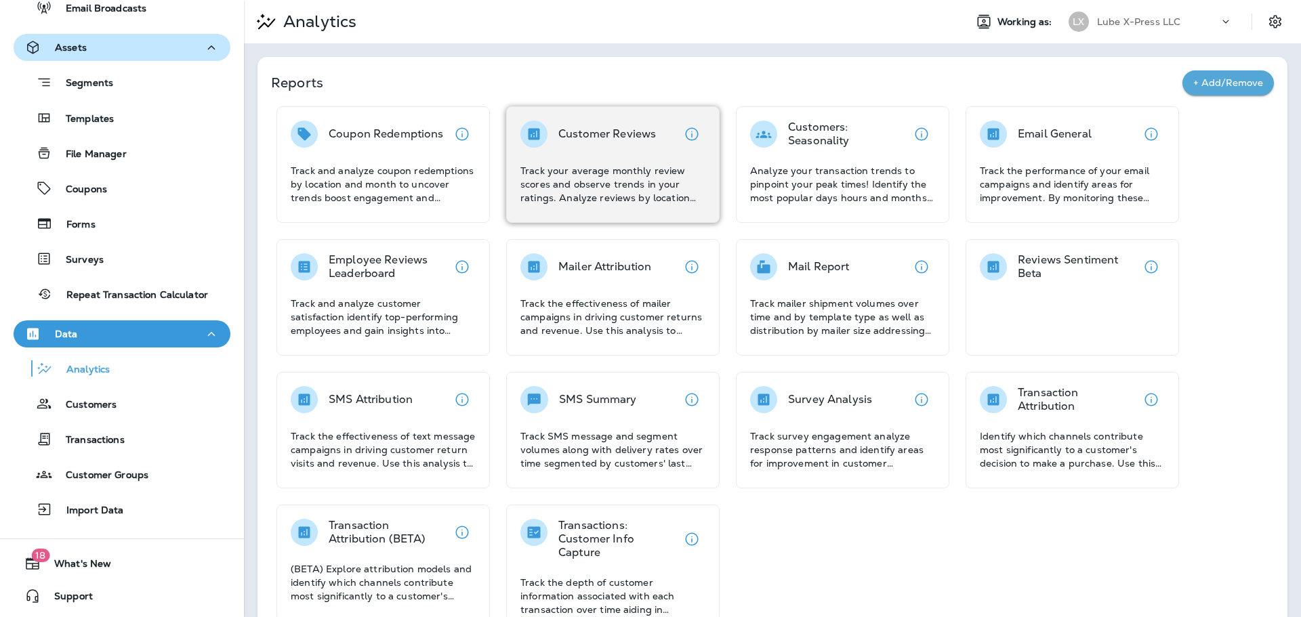  Describe the element at coordinates (598, 400) in the screenshot. I see `p: SMS Summary` at that location.